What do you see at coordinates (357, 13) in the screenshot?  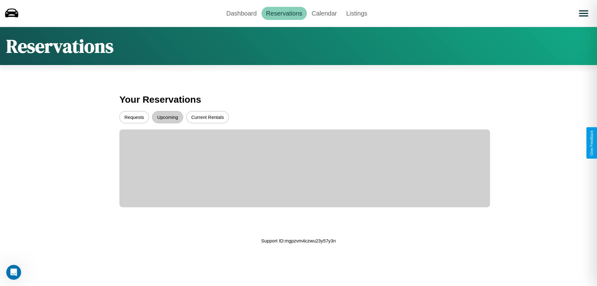 I see `a: Listings` at bounding box center [357, 13].